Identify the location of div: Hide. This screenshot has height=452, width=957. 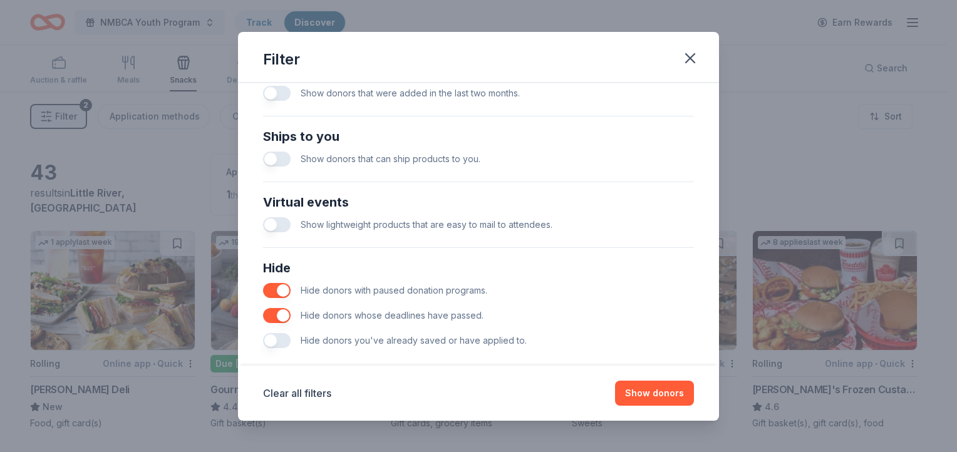
(478, 268).